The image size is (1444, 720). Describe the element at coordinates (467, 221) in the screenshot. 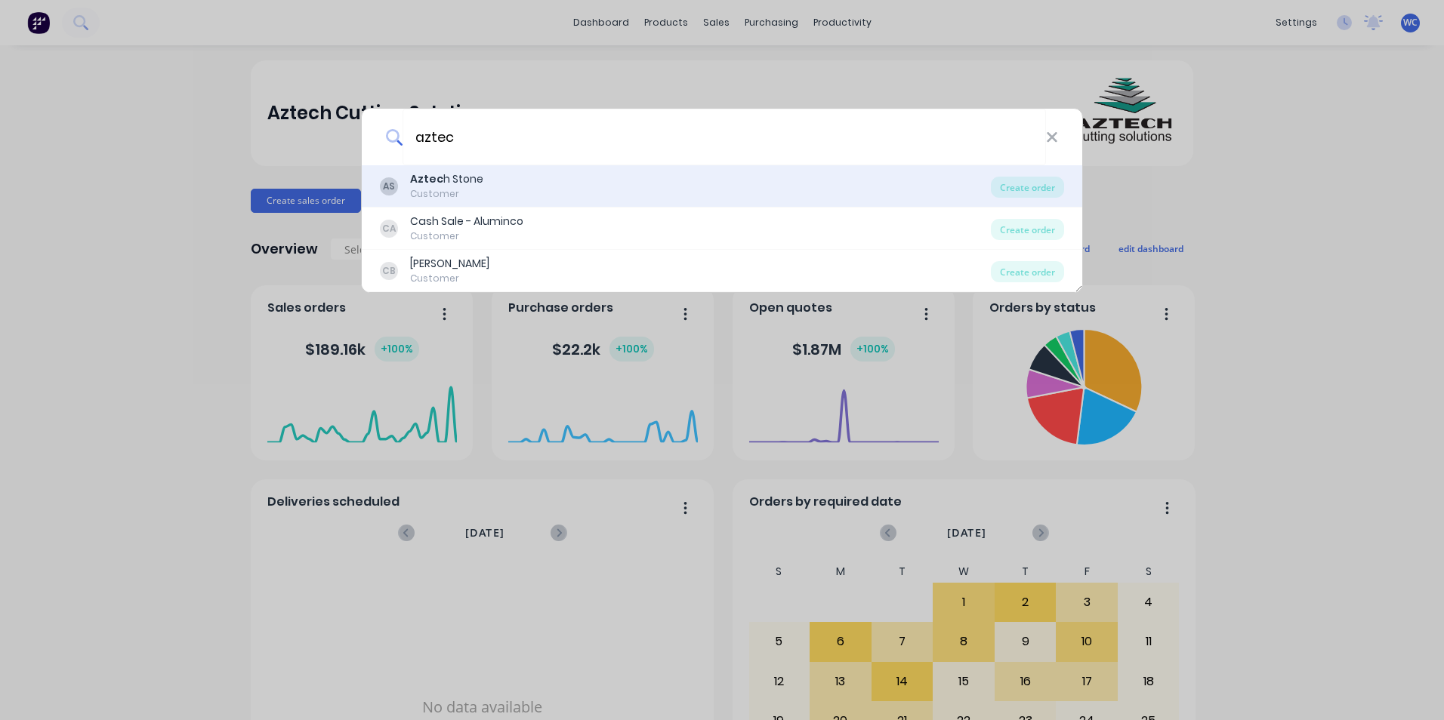

I see `div: Cash Sale - Aluminco` at that location.